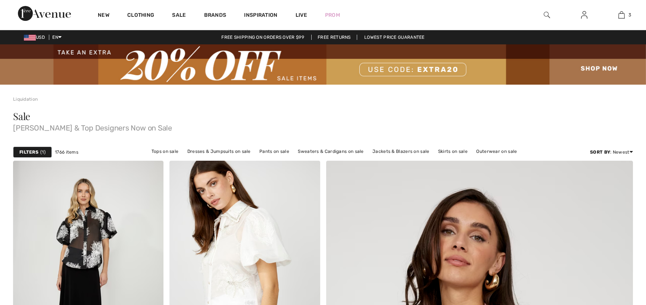 The height and width of the screenshot is (305, 646). I want to click on strong: Filters, so click(29, 152).